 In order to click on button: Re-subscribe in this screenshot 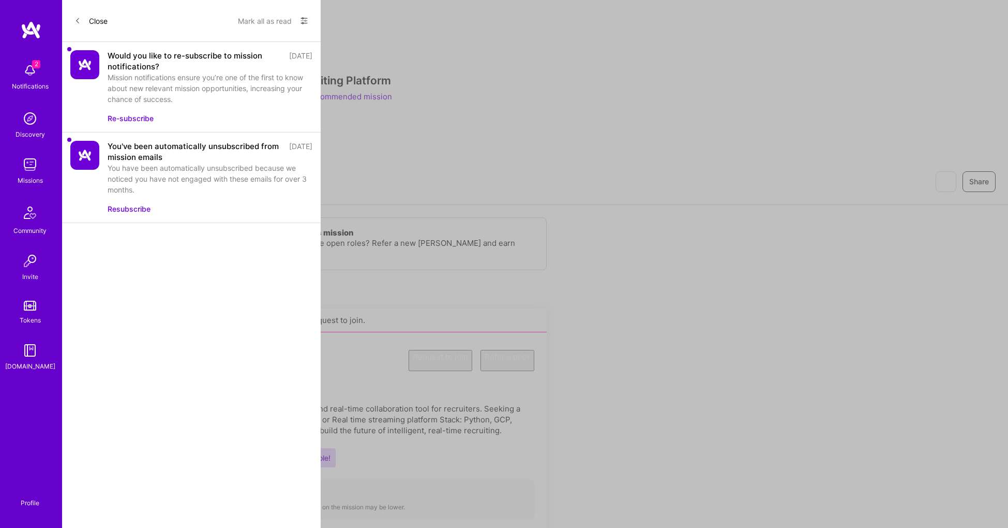, I will do `click(130, 118)`.